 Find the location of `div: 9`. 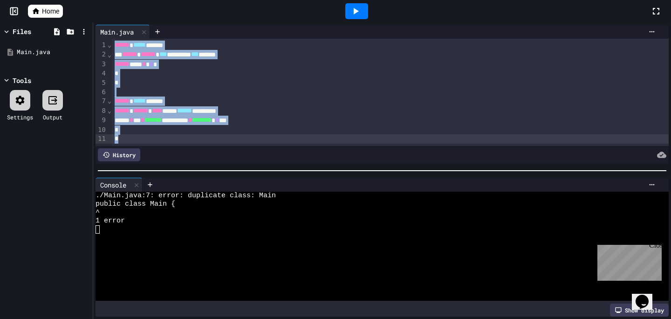

div: 9 is located at coordinates (101, 120).